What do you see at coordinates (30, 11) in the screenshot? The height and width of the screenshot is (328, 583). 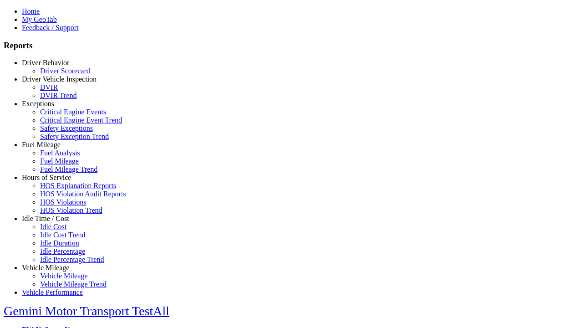 I see `a: Home` at bounding box center [30, 11].